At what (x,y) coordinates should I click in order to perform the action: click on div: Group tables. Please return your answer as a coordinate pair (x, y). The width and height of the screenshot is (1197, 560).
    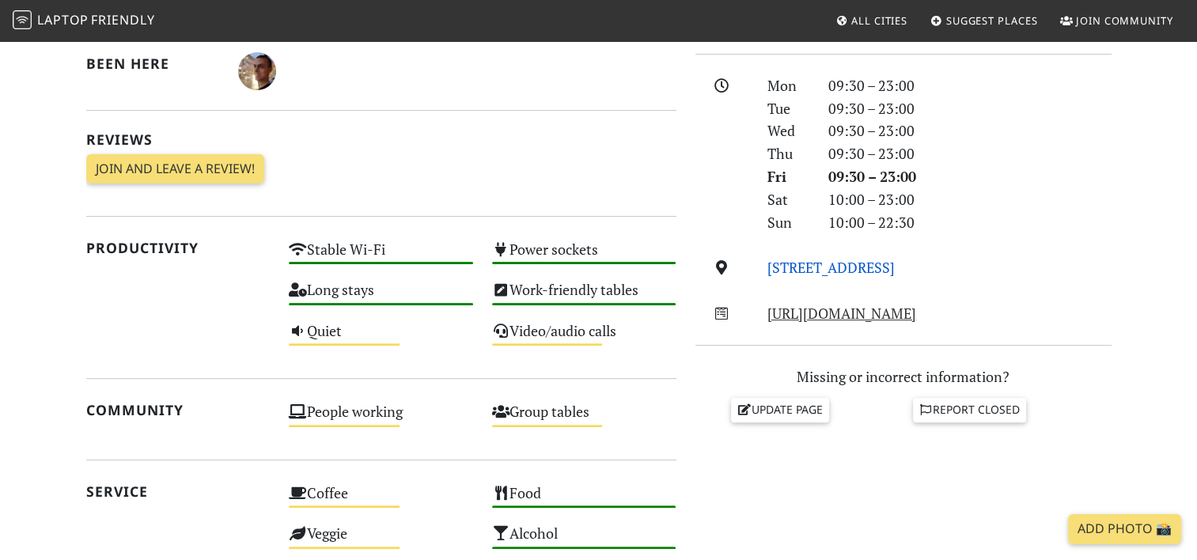
    Looking at the image, I should click on (584, 418).